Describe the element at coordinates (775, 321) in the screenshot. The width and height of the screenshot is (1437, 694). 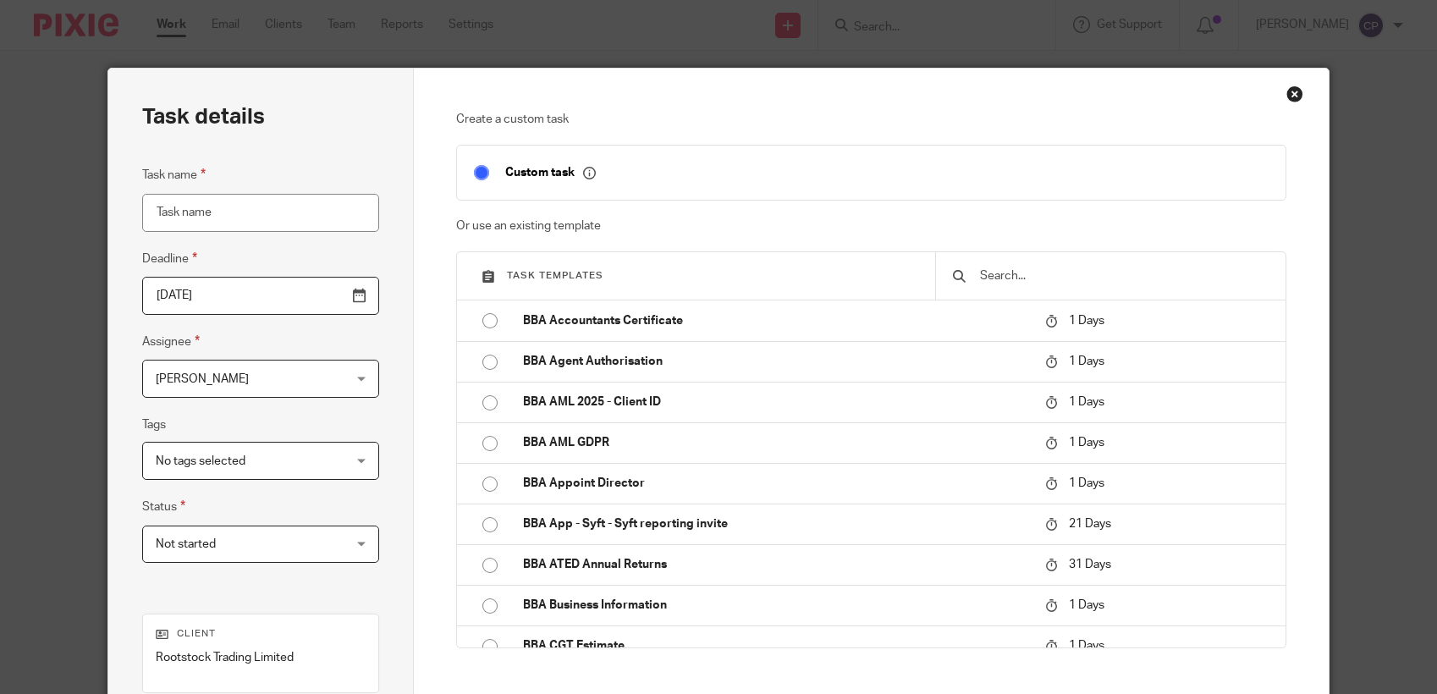
I see `p: BBA Accountants Certificate` at that location.